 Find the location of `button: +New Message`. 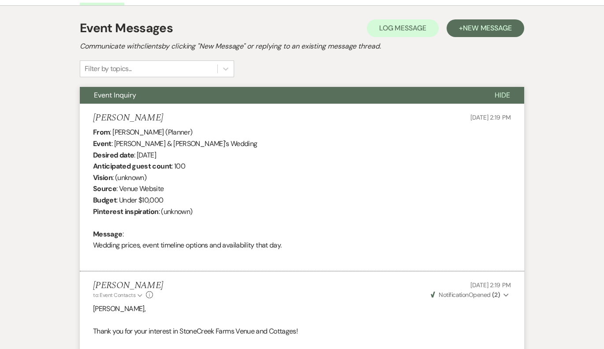

button: +New Message is located at coordinates (485, 28).